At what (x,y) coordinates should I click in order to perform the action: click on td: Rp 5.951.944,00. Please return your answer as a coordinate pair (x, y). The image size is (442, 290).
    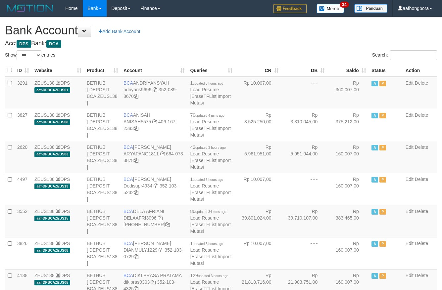
    Looking at the image, I should click on (304, 157).